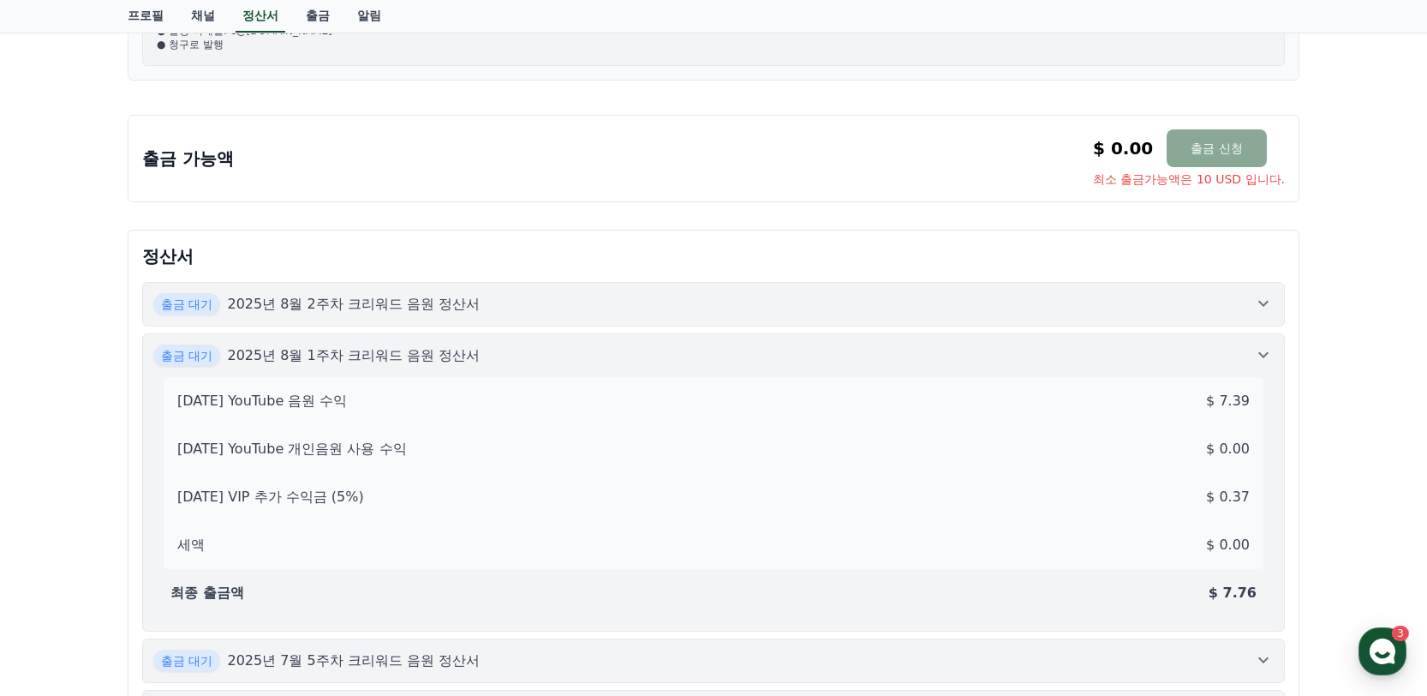 The width and height of the screenshot is (1427, 696). Describe the element at coordinates (714, 304) in the screenshot. I see `button: 출금 대기 2025년 8월 2주차 크리워드 음원 정산서` at that location.